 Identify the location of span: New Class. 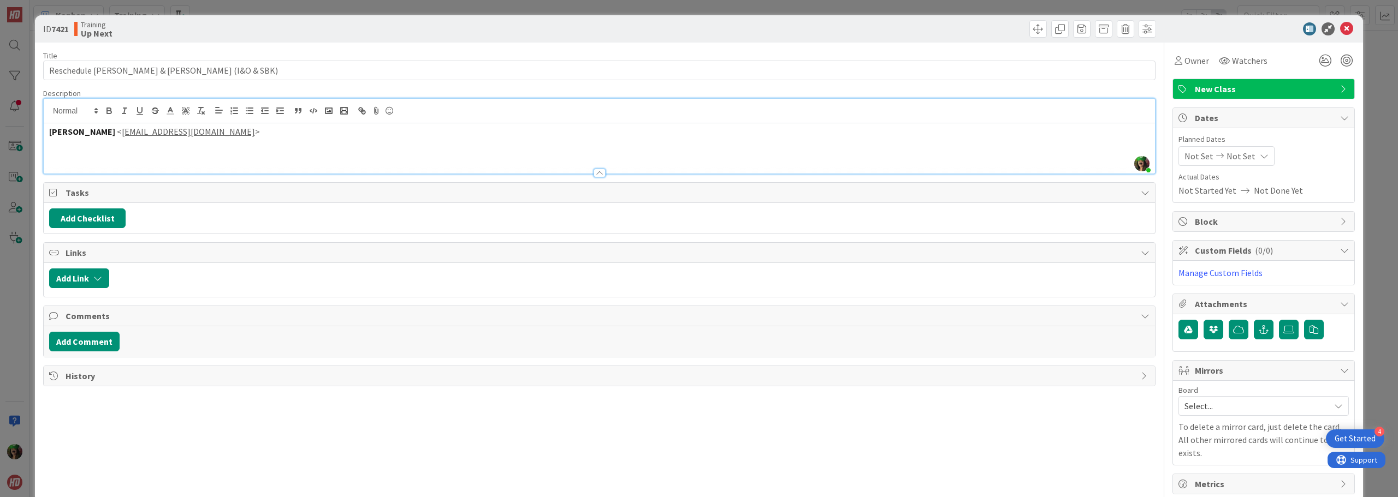
(1264, 89).